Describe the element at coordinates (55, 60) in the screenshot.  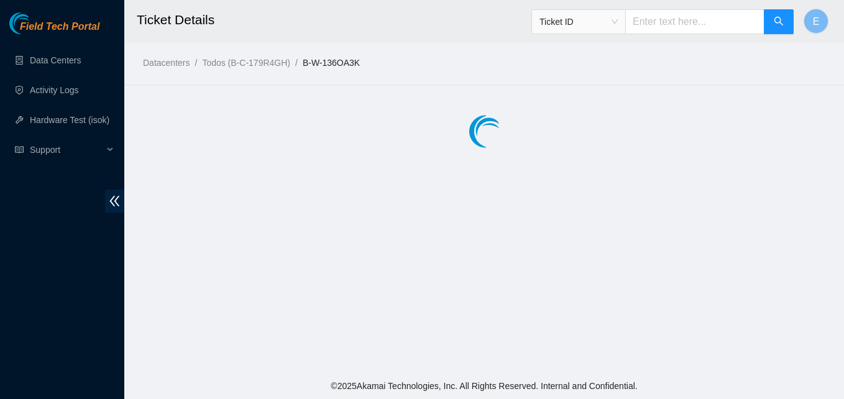
I see `a: Data Centers` at that location.